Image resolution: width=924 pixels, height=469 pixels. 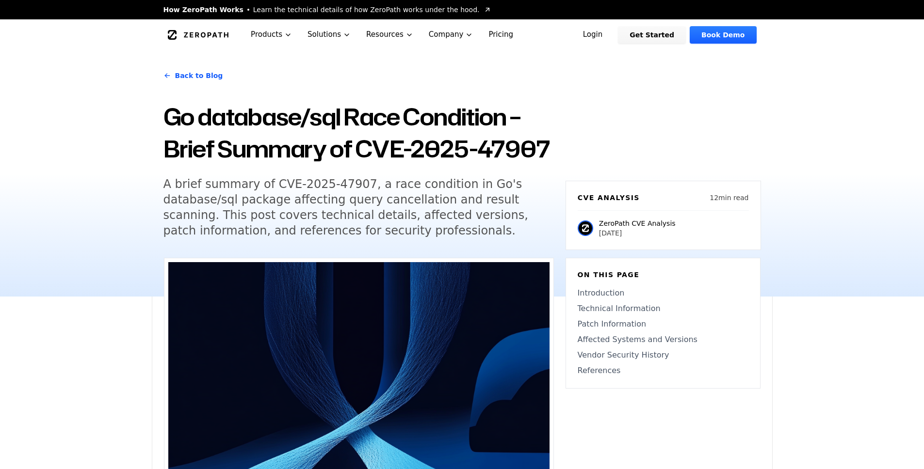 I want to click on span: Learn the technical details of how ZeroPath works under the hood., so click(x=366, y=10).